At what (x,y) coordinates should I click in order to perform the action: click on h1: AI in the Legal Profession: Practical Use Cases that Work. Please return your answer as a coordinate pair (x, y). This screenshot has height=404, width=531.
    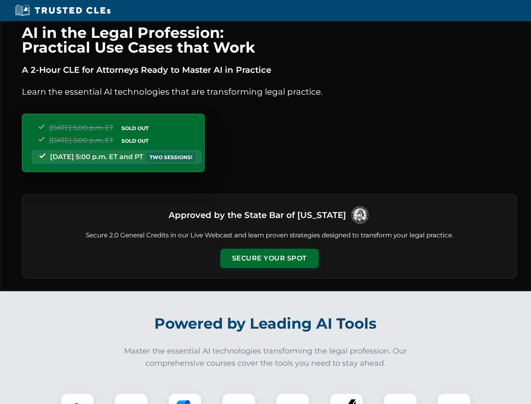
    Looking at the image, I should click on (270, 40).